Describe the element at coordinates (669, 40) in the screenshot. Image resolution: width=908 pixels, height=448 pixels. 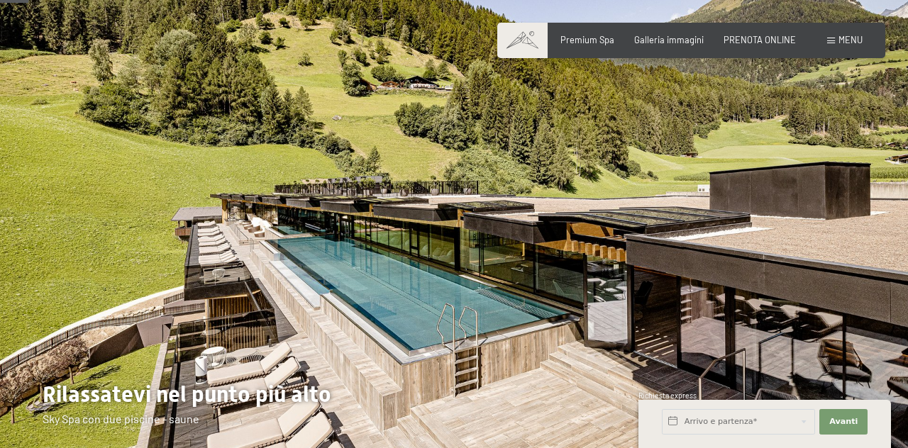
I see `span: Galleria immagini` at that location.